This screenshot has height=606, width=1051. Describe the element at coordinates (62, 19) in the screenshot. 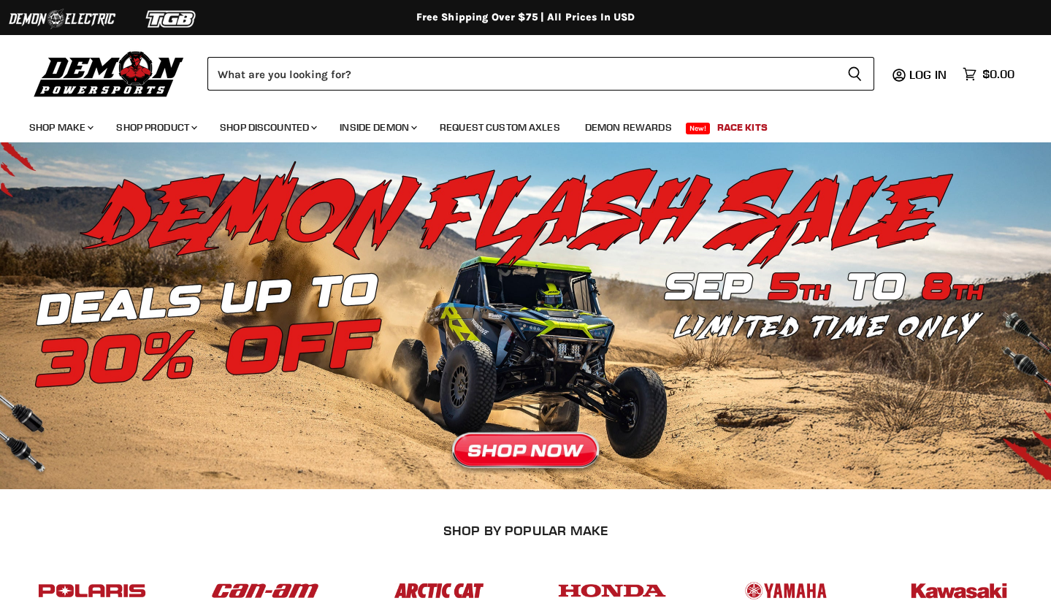

I see `img: Demon Electric Logo 2` at that location.